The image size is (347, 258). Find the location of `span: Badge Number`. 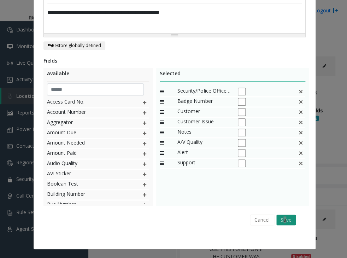

span: Badge Number is located at coordinates (204, 102).